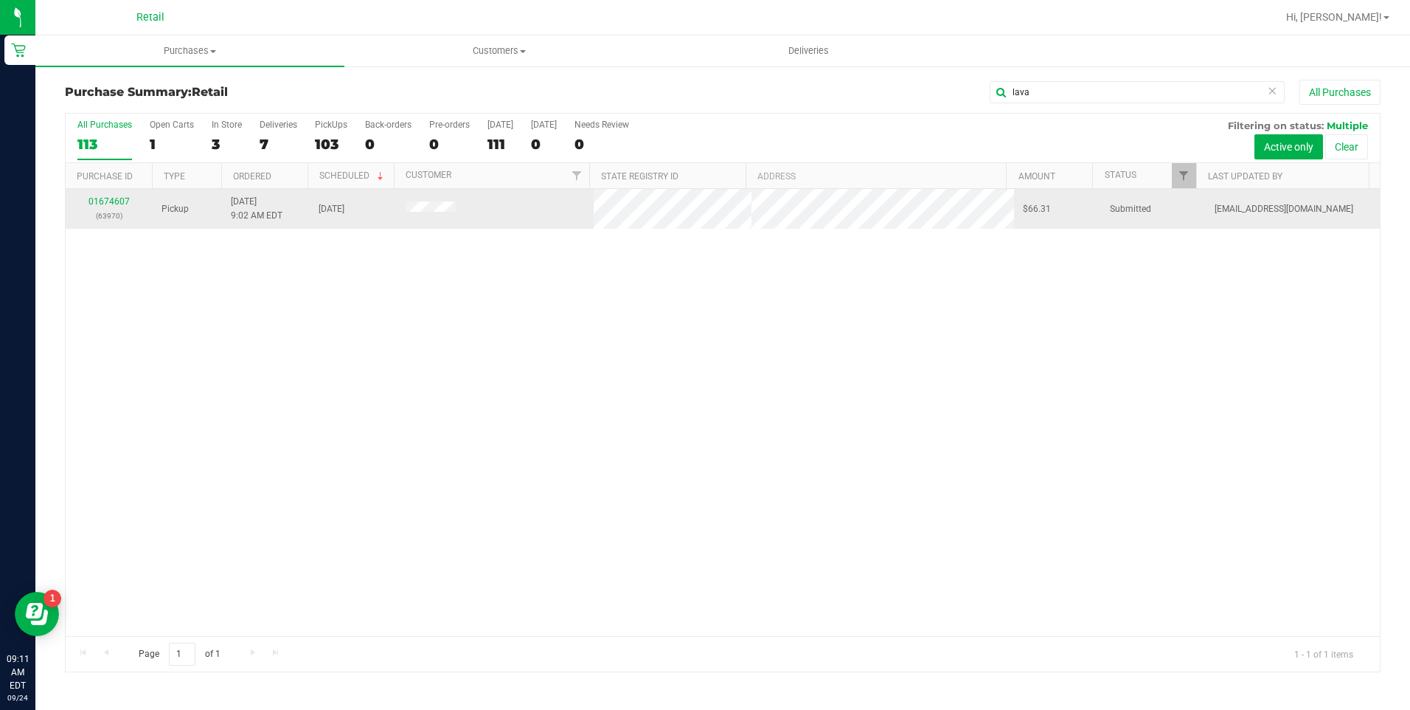 The width and height of the screenshot is (1410, 710). I want to click on a: State Registry ID, so click(639, 176).